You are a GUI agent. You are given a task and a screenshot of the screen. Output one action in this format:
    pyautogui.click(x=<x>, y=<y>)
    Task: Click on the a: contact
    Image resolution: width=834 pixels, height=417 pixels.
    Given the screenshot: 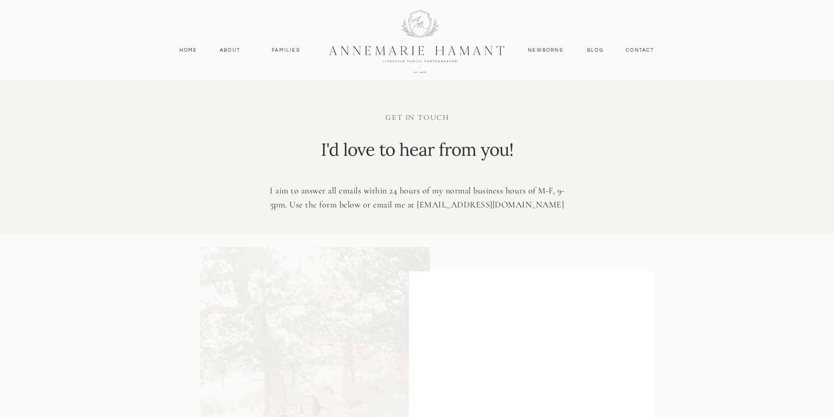 What is the action you would take?
    pyautogui.click(x=640, y=50)
    